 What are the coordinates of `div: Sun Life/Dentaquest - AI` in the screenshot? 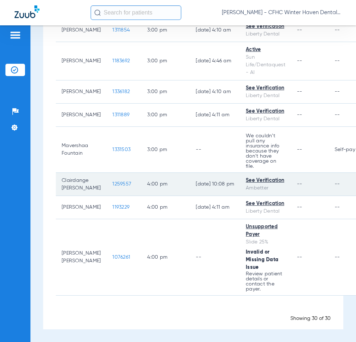 It's located at (265, 65).